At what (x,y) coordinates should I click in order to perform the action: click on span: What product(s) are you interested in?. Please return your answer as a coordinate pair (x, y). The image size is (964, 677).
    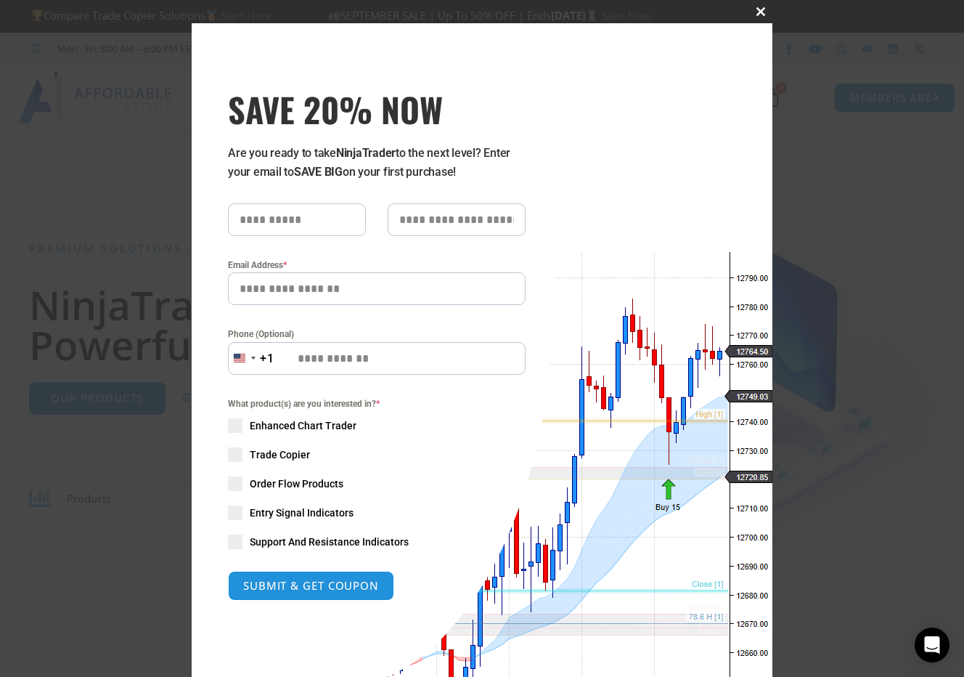
    Looking at the image, I should click on (377, 404).